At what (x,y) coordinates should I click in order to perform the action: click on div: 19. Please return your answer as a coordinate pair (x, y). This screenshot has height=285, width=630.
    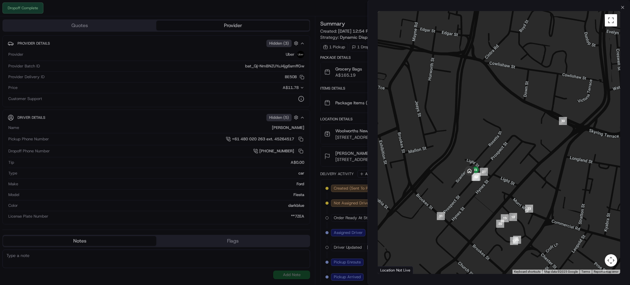
    Looking at the image, I should click on (505, 218).